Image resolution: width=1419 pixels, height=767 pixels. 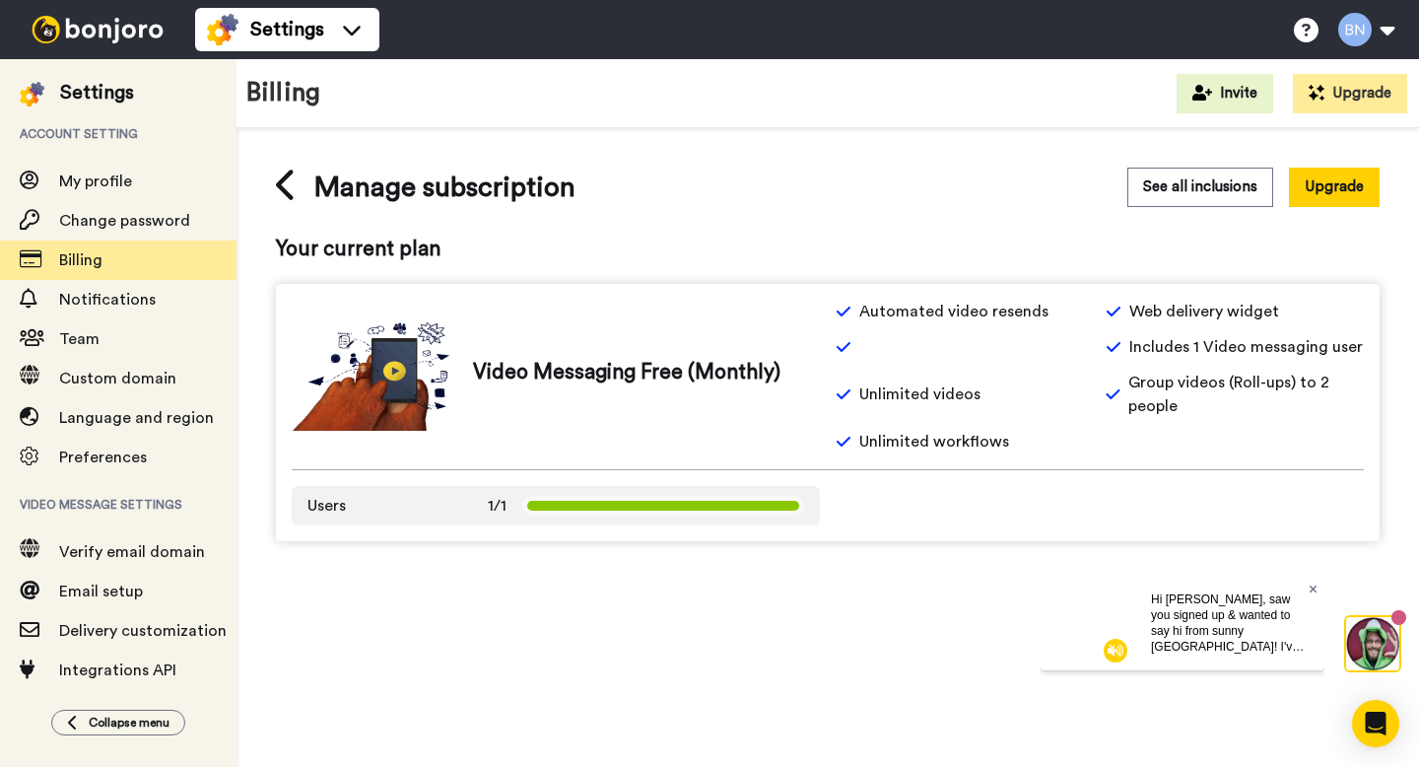 I want to click on h1: Billing, so click(x=283, y=93).